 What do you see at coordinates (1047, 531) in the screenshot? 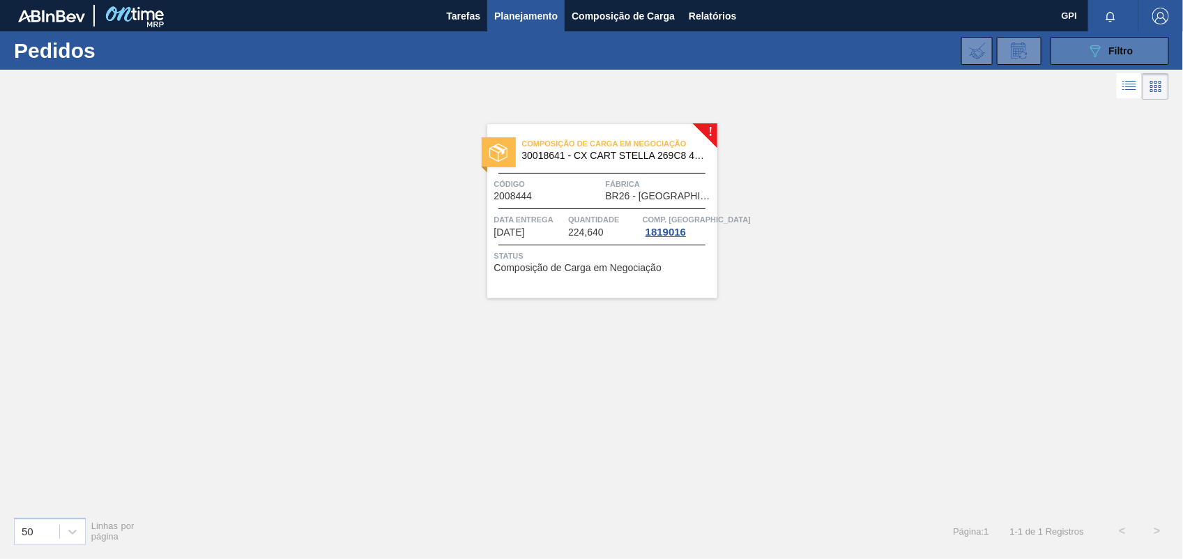
I see `span: 1 - 1 de 1 Registros` at bounding box center [1047, 531].